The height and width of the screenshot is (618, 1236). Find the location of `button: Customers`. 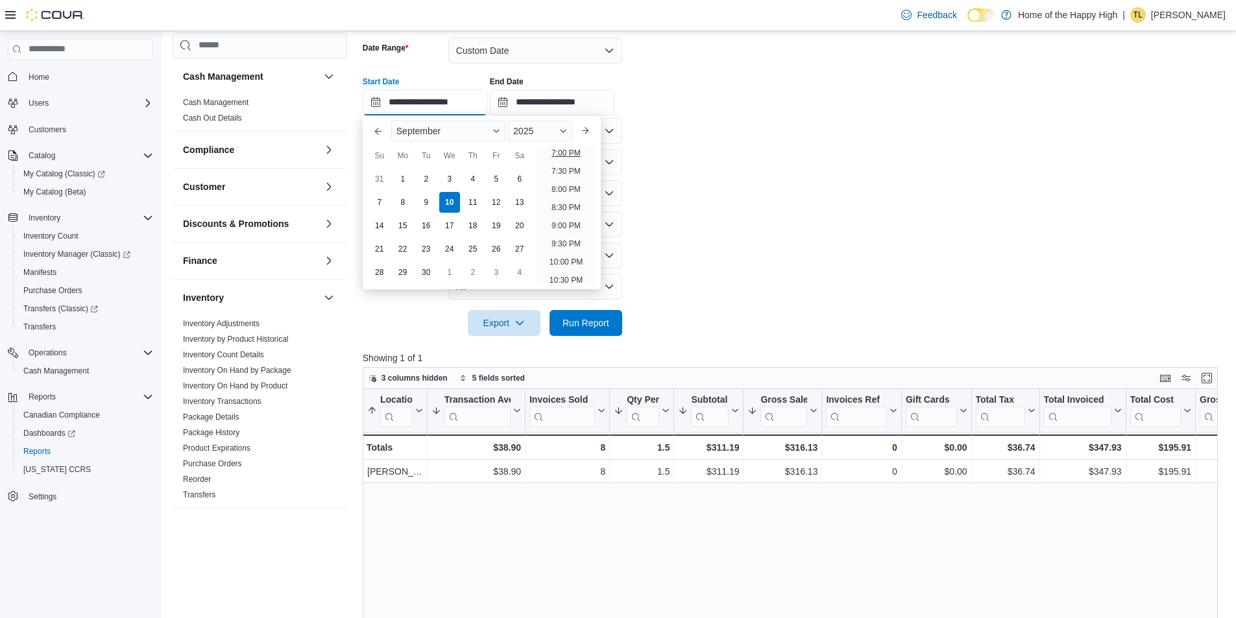

button: Customers is located at coordinates (80, 129).